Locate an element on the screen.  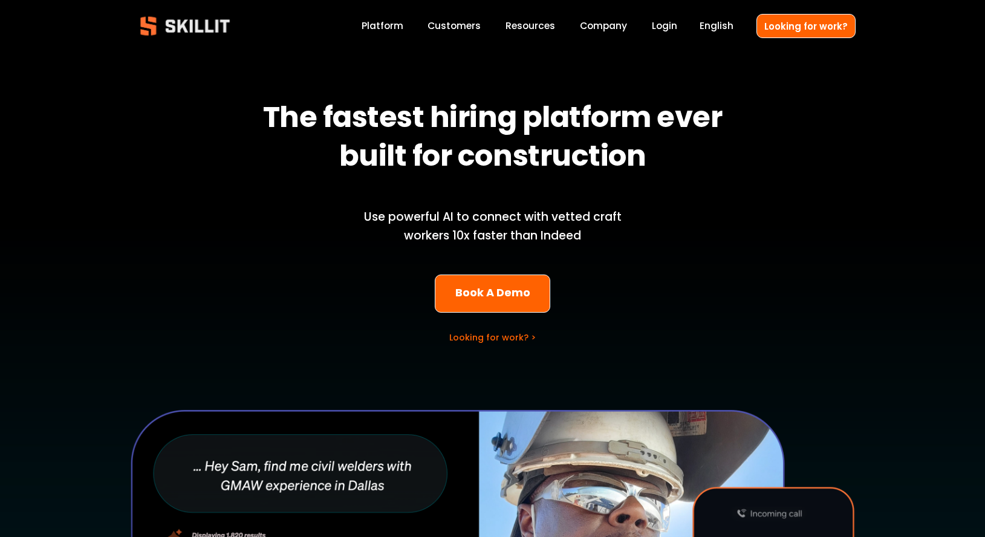
div: language picker is located at coordinates (717, 26).